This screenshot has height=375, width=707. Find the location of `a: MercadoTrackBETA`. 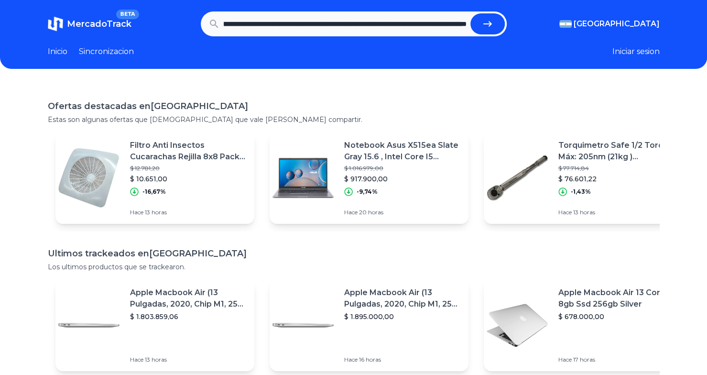

a: MercadoTrackBETA is located at coordinates (89, 24).